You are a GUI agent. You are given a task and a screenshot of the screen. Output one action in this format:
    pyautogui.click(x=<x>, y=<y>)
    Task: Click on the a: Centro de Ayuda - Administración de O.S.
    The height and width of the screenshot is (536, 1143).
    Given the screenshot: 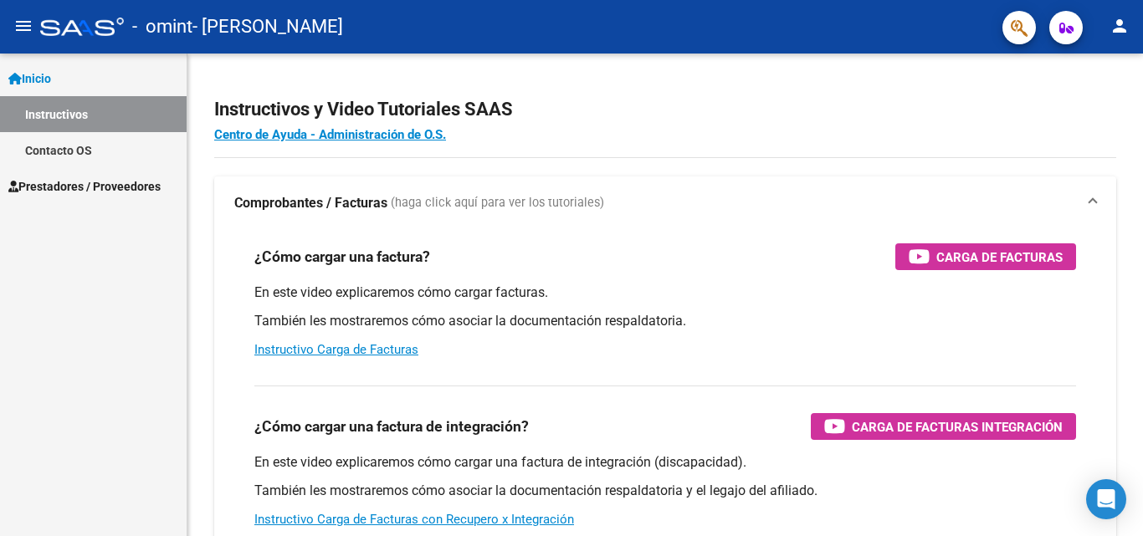 What is the action you would take?
    pyautogui.click(x=330, y=135)
    